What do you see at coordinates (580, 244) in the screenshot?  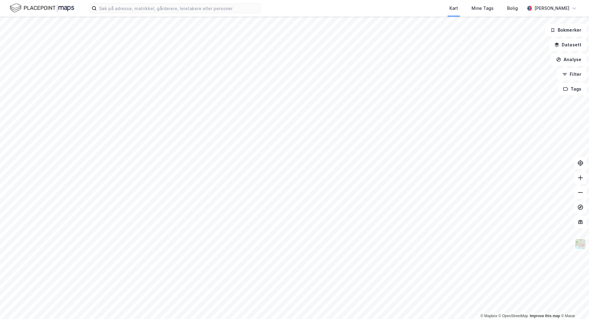 I see `img: Z` at bounding box center [580, 244].